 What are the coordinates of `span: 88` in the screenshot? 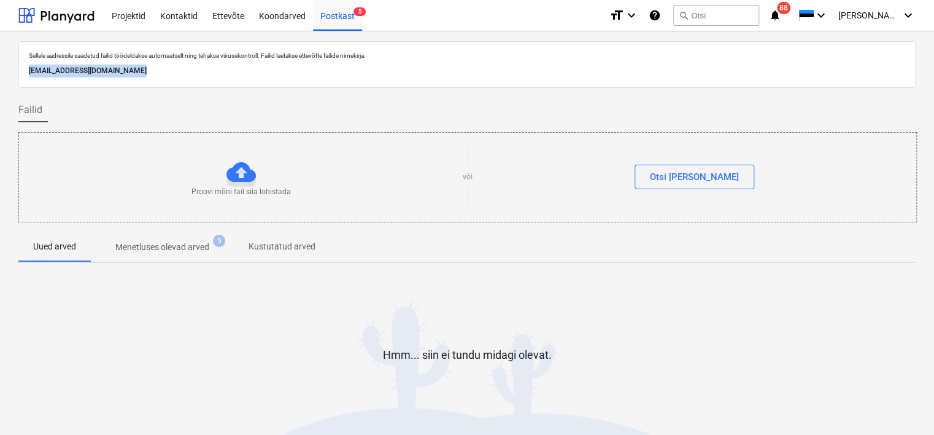 It's located at (784, 8).